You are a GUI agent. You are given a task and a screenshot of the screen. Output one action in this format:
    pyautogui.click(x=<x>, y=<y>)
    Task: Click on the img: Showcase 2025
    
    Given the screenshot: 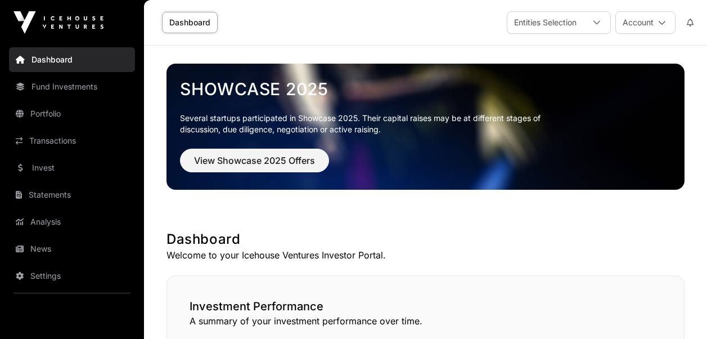 What is the action you would take?
    pyautogui.click(x=425, y=127)
    